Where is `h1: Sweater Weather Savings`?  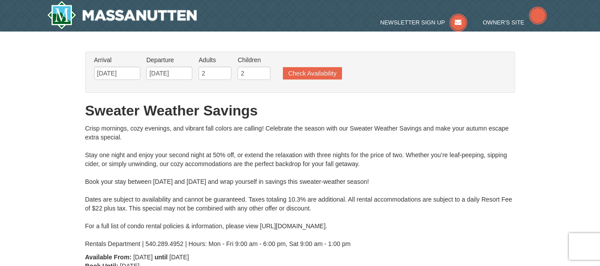
h1: Sweater Weather Savings is located at coordinates (300, 111).